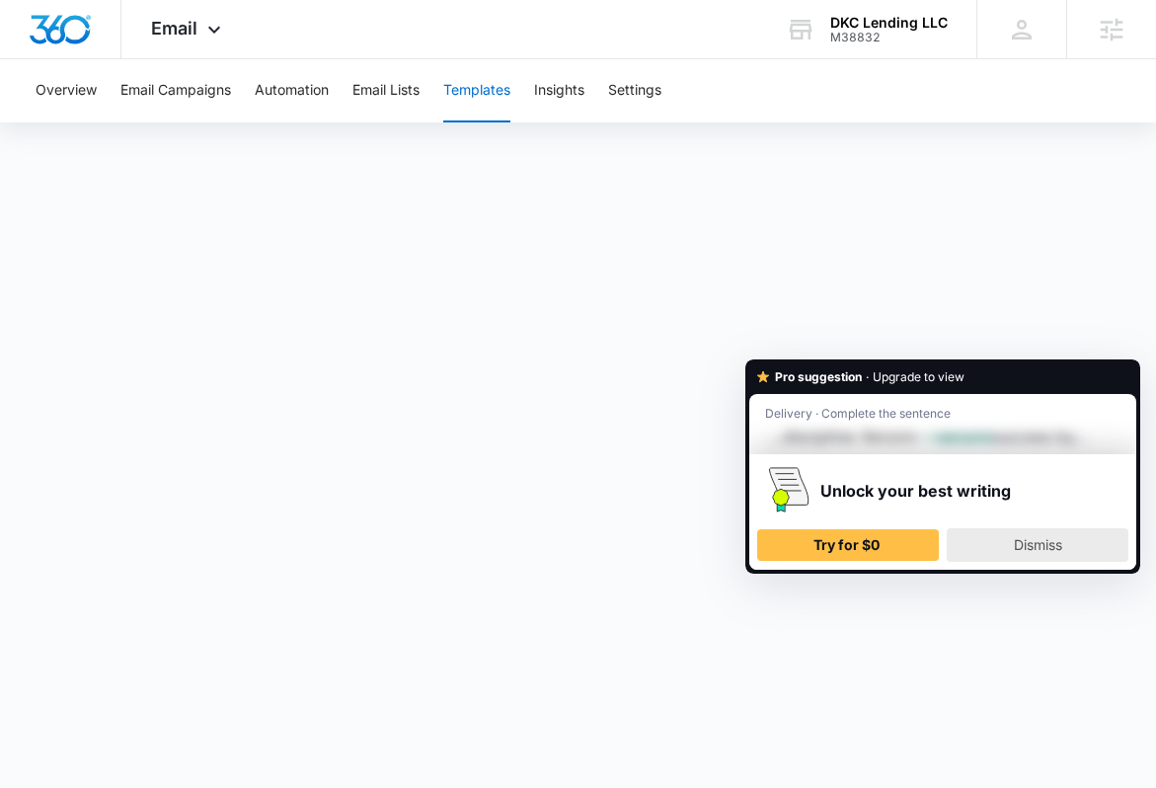 This screenshot has height=788, width=1156. What do you see at coordinates (635, 91) in the screenshot?
I see `button: Settings` at bounding box center [635, 91].